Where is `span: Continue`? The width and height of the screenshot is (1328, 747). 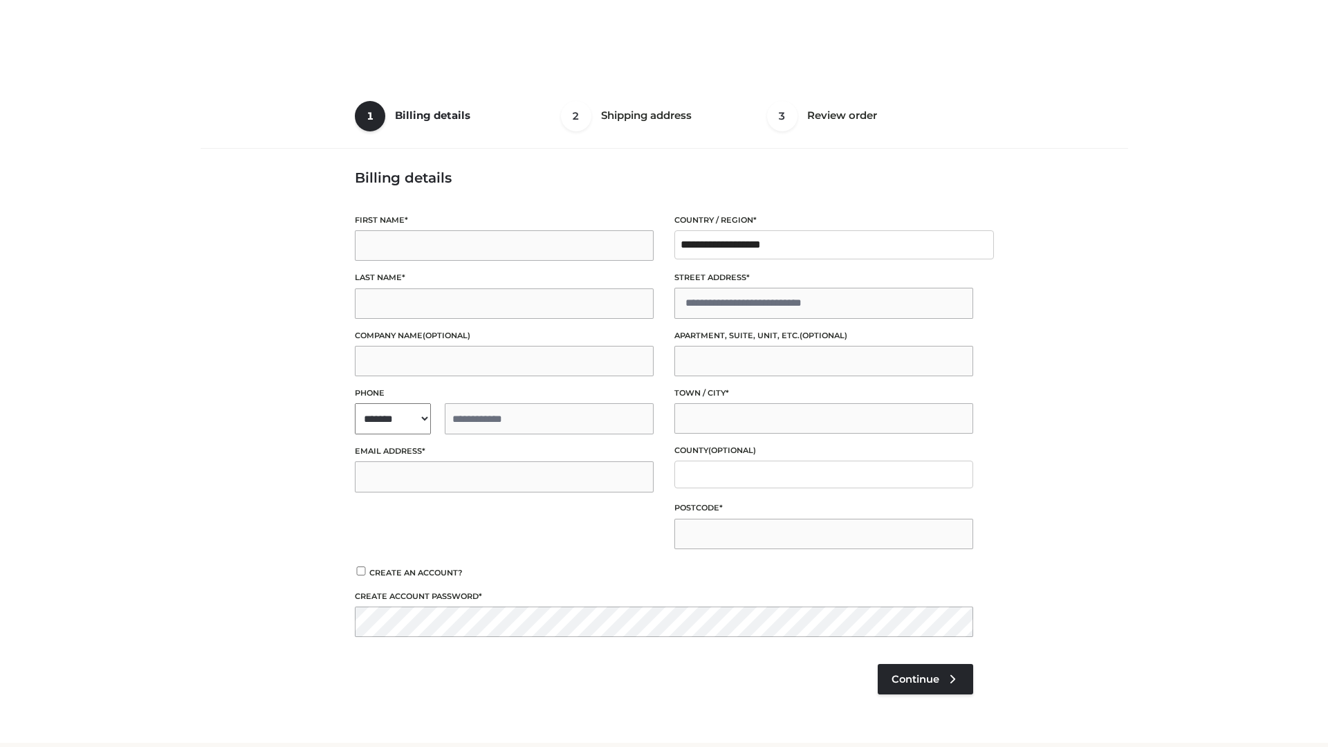
span: Continue is located at coordinates (915, 679).